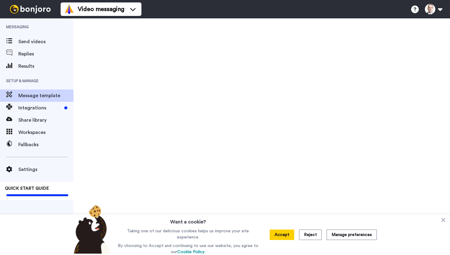 This screenshot has width=450, height=255. Describe the element at coordinates (188, 248) in the screenshot. I see `p: By choosing to Accept and continuing to use our website, you agree to our .` at that location.